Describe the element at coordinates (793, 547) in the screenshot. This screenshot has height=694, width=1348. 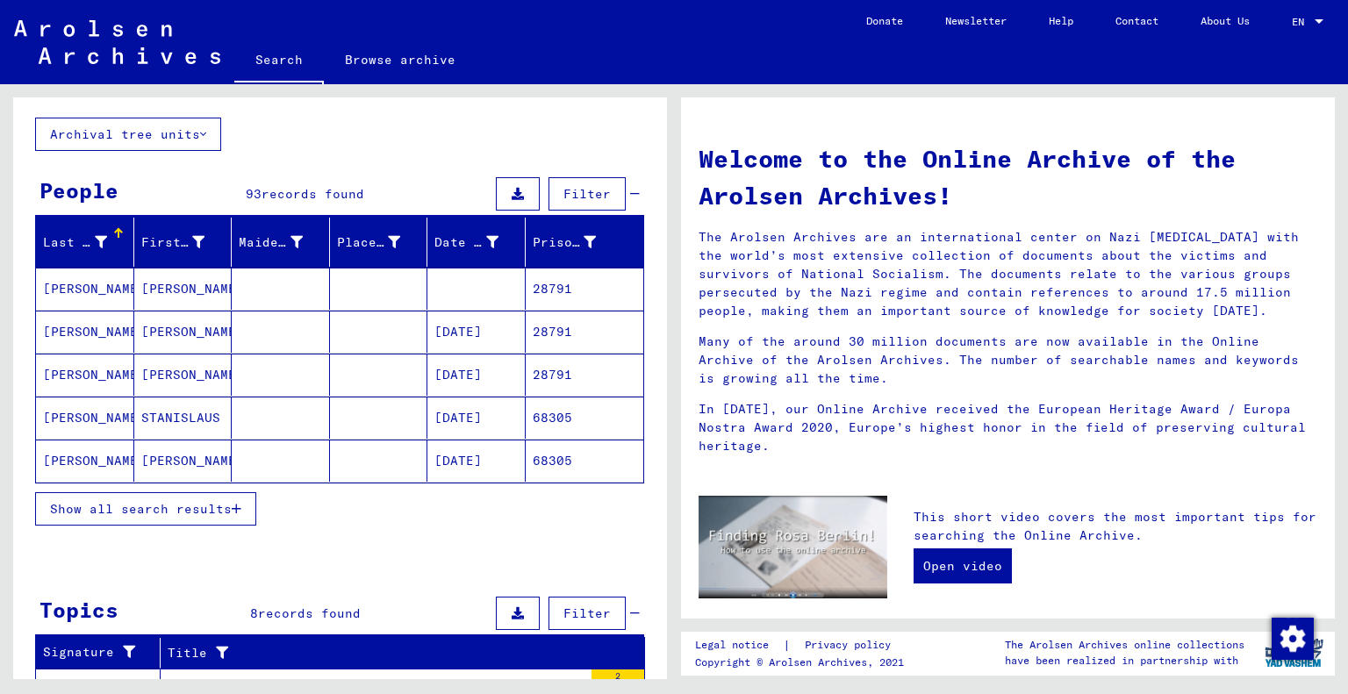
I see `img: video.jpg` at that location.